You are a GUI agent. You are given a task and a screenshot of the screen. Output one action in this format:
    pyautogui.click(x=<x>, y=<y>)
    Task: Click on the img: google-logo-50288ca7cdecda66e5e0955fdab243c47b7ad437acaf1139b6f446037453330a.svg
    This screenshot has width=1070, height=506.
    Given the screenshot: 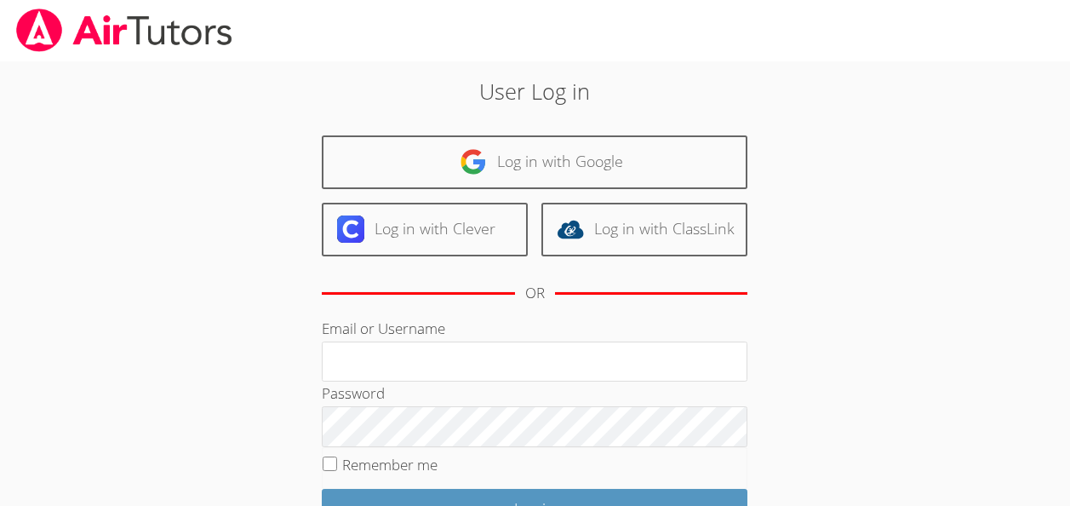 What is the action you would take?
    pyautogui.click(x=473, y=162)
    